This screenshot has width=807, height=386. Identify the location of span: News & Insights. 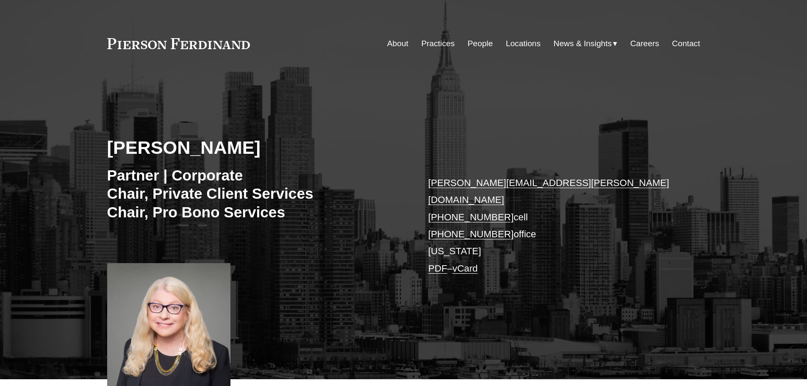
(583, 44).